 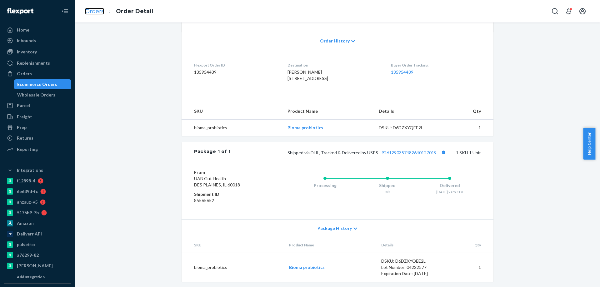 I want to click on a: Freight, so click(x=38, y=117).